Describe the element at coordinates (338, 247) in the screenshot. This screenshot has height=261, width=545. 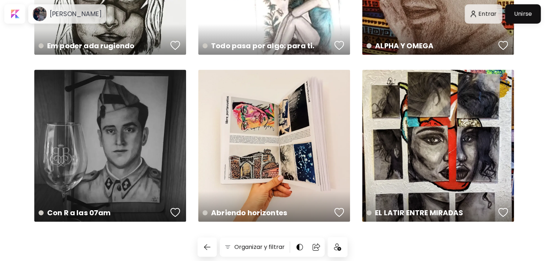
I see `img: icon` at that location.